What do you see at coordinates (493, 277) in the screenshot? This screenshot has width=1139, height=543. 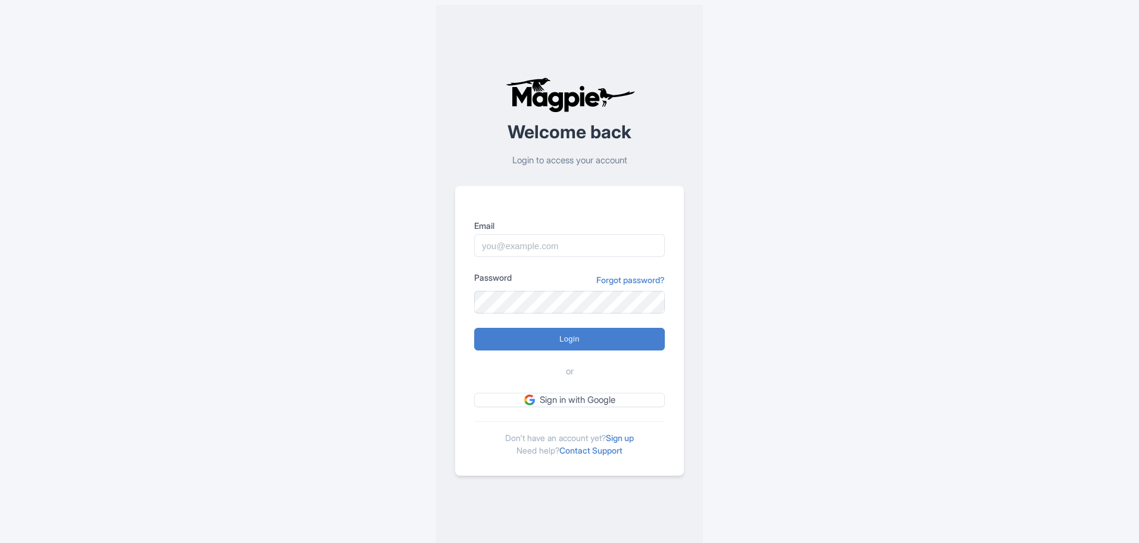 I see `label: Password` at bounding box center [493, 277].